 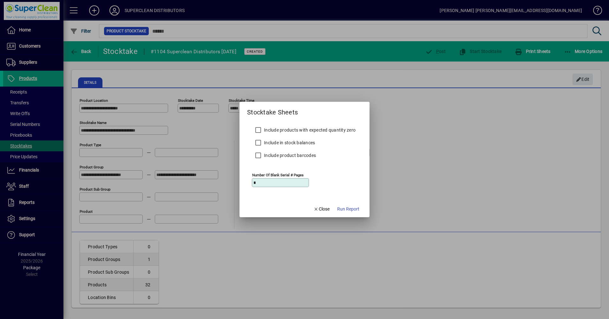 What do you see at coordinates (348, 209) in the screenshot?
I see `button: Run Report` at bounding box center [348, 209].